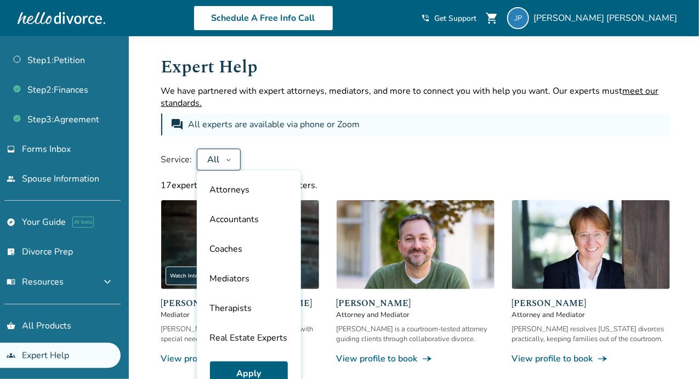 This screenshot has width=699, height=379. Describe the element at coordinates (415, 244) in the screenshot. I see `img: Neil Forester` at that location.